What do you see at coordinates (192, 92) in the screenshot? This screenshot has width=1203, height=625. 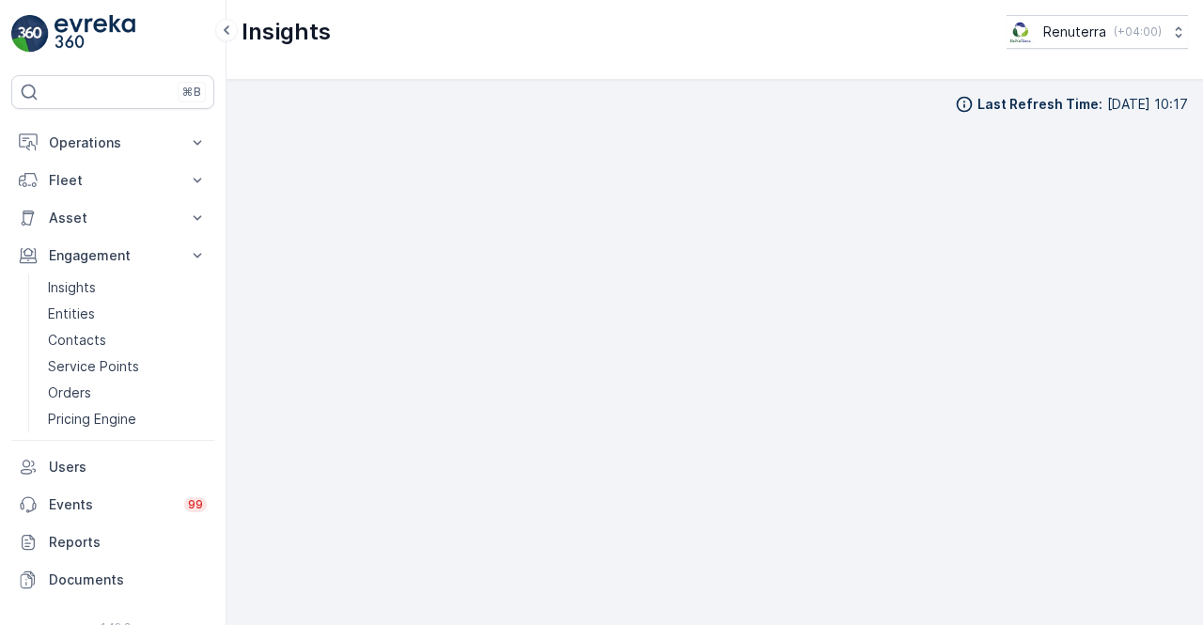 I see `p: ⌘B` at bounding box center [192, 92].